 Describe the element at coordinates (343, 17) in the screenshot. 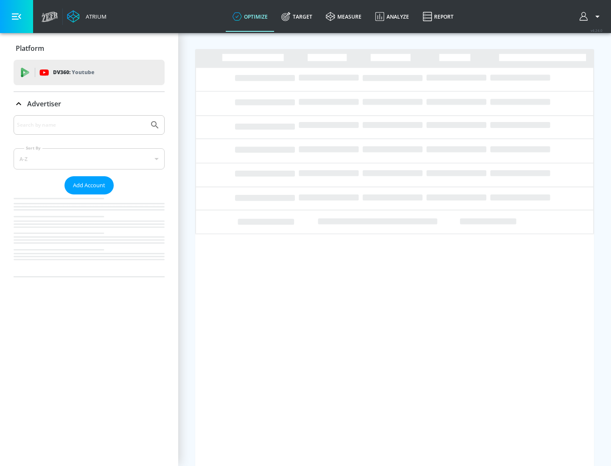

I see `a: measure` at that location.